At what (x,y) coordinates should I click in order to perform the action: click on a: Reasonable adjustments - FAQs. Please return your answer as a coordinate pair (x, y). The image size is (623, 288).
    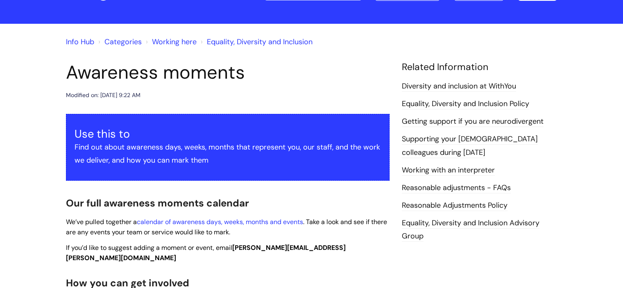
    Looking at the image, I should click on (457, 188).